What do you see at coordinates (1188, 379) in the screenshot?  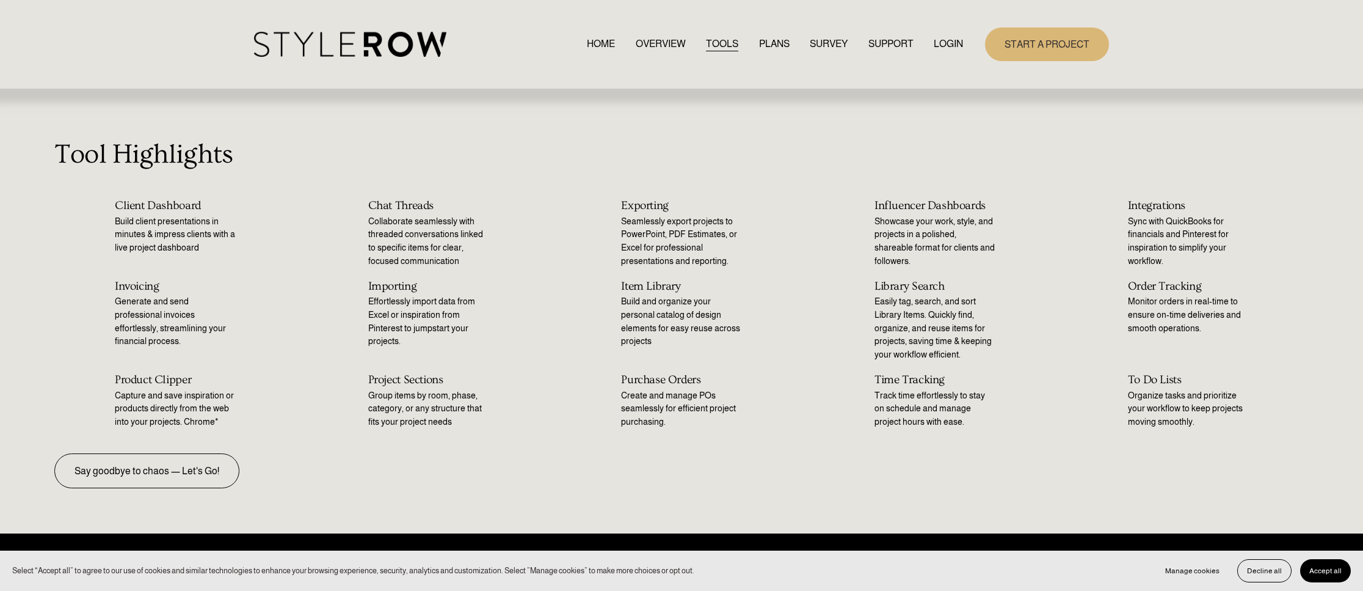 I see `h2: To Do Lists` at bounding box center [1188, 379].